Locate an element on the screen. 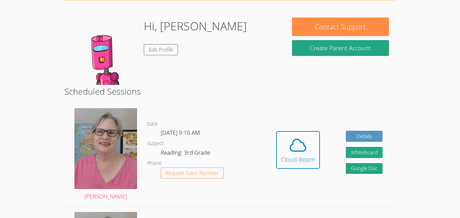 Image resolution: width=460 pixels, height=218 pixels. button: Whiteboard is located at coordinates (364, 152).